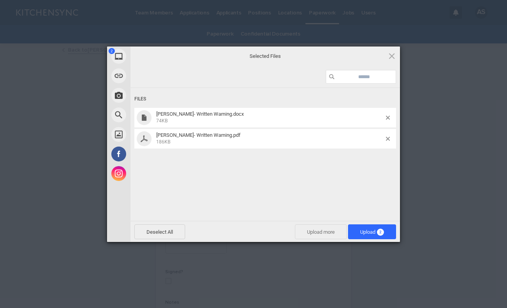 The height and width of the screenshot is (308, 507). What do you see at coordinates (154, 95) in the screenshot?
I see `div: Take Photo` at bounding box center [154, 95].